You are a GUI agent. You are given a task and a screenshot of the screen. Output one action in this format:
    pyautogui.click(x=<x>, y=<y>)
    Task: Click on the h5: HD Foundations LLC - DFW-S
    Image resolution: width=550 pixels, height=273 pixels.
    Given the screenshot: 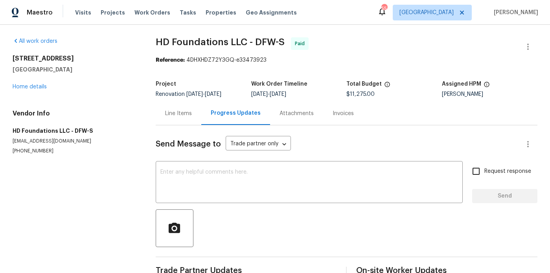 What is the action you would take?
    pyautogui.click(x=75, y=131)
    